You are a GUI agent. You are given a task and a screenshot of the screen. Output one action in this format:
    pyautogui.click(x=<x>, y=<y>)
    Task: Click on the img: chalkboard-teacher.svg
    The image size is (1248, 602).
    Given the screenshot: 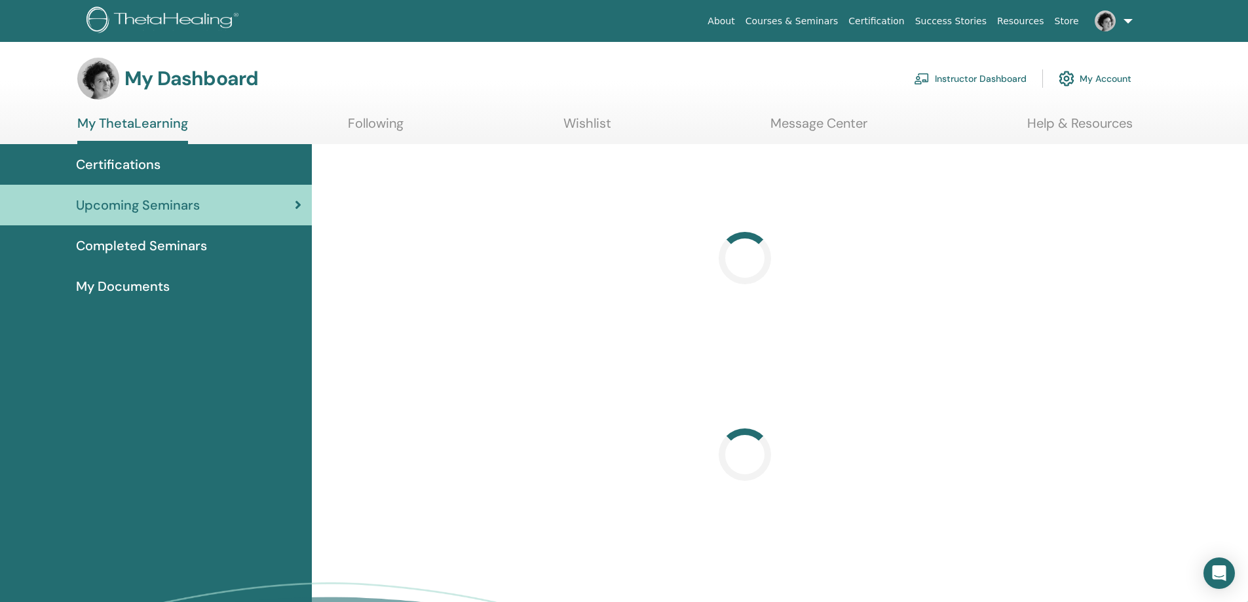 What is the action you would take?
    pyautogui.click(x=922, y=79)
    